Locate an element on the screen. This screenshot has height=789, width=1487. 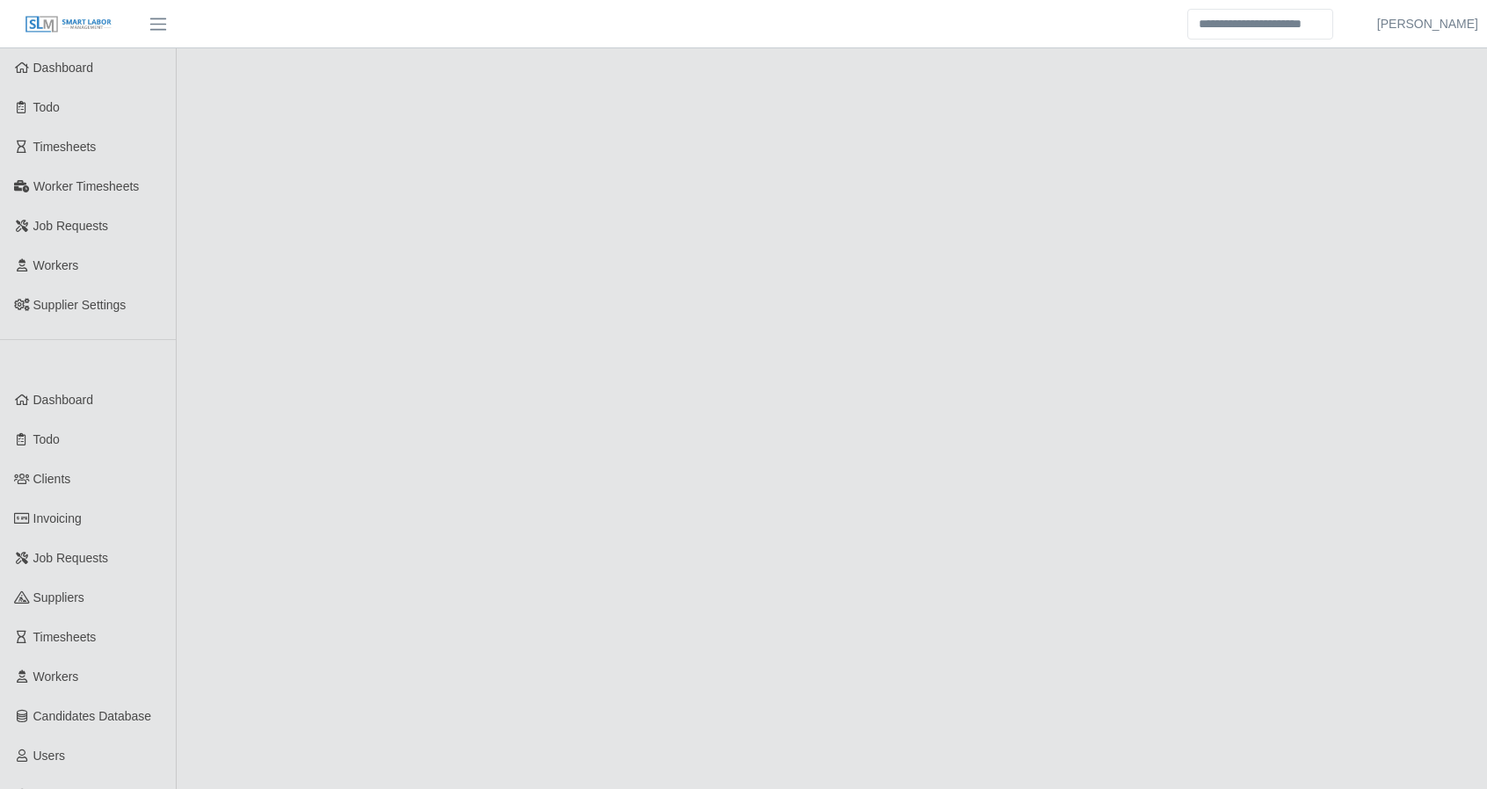
img: SLM Logo is located at coordinates (69, 25).